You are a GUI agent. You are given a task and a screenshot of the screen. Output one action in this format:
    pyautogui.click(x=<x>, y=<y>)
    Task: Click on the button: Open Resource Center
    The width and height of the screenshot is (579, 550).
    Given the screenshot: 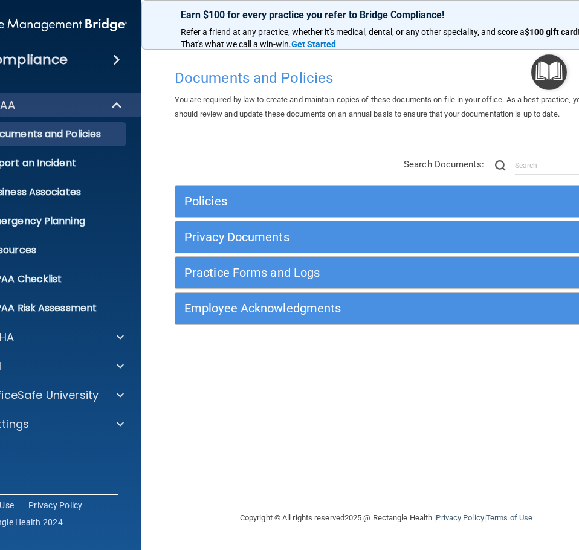 What is the action you would take?
    pyautogui.click(x=549, y=72)
    